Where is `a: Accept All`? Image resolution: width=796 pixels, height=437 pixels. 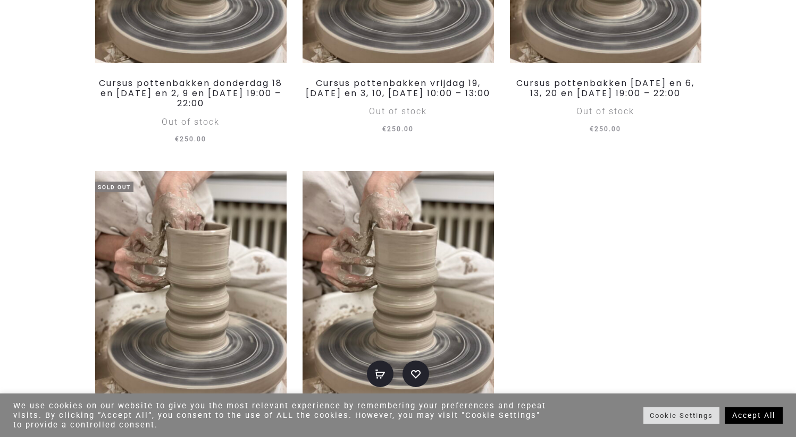
a: Accept All is located at coordinates (753, 416).